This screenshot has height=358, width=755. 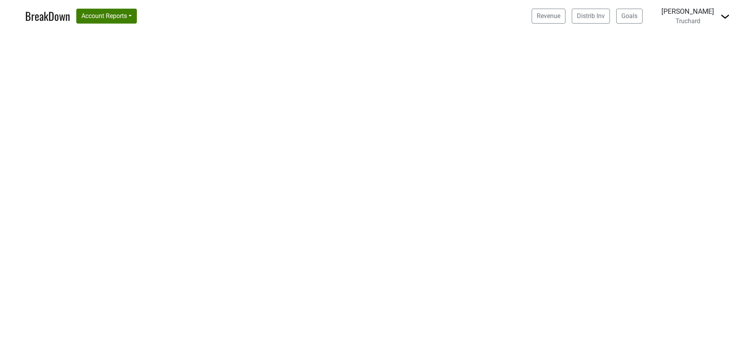 I want to click on span: Truchard, so click(x=688, y=21).